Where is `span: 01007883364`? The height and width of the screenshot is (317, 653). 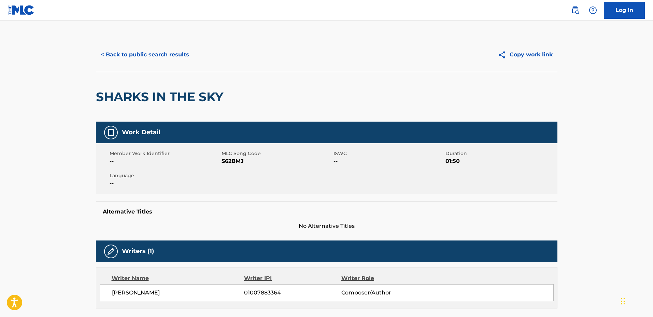
span: 01007883364 is located at coordinates (292, 292).